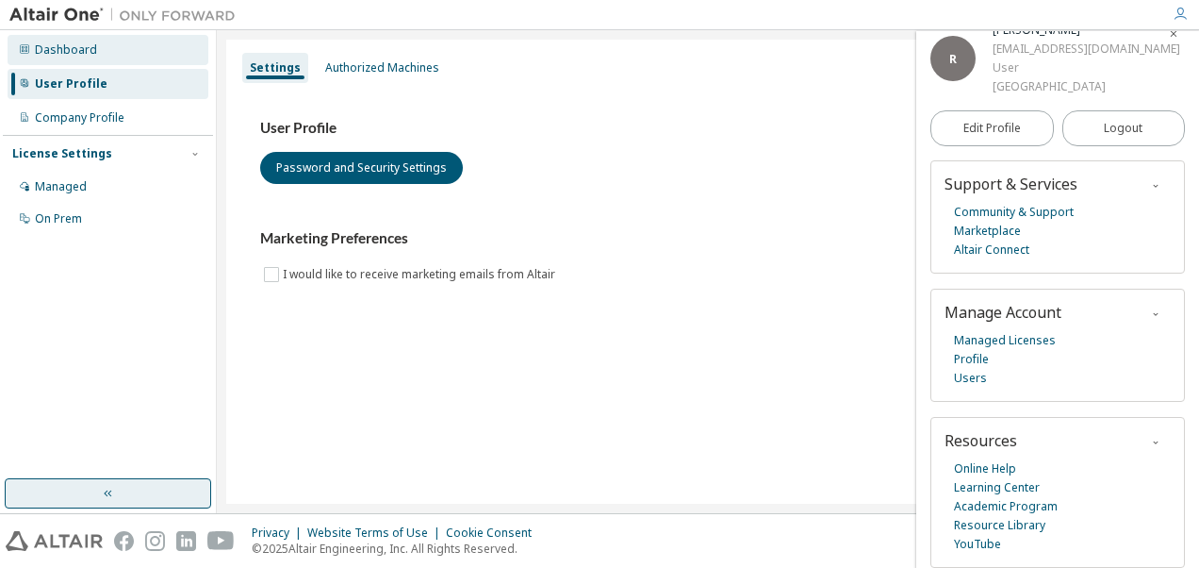 This screenshot has width=1199, height=568. What do you see at coordinates (376, 533) in the screenshot?
I see `div: Website Terms of Use` at bounding box center [376, 533].